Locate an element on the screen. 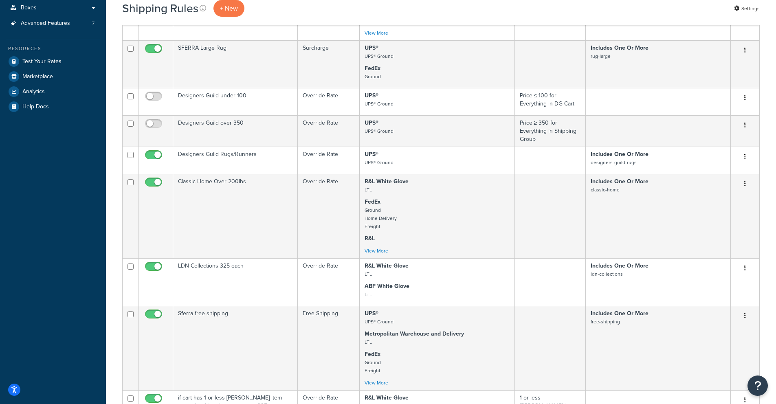  td: Designers Guild under 100 is located at coordinates (235, 101).